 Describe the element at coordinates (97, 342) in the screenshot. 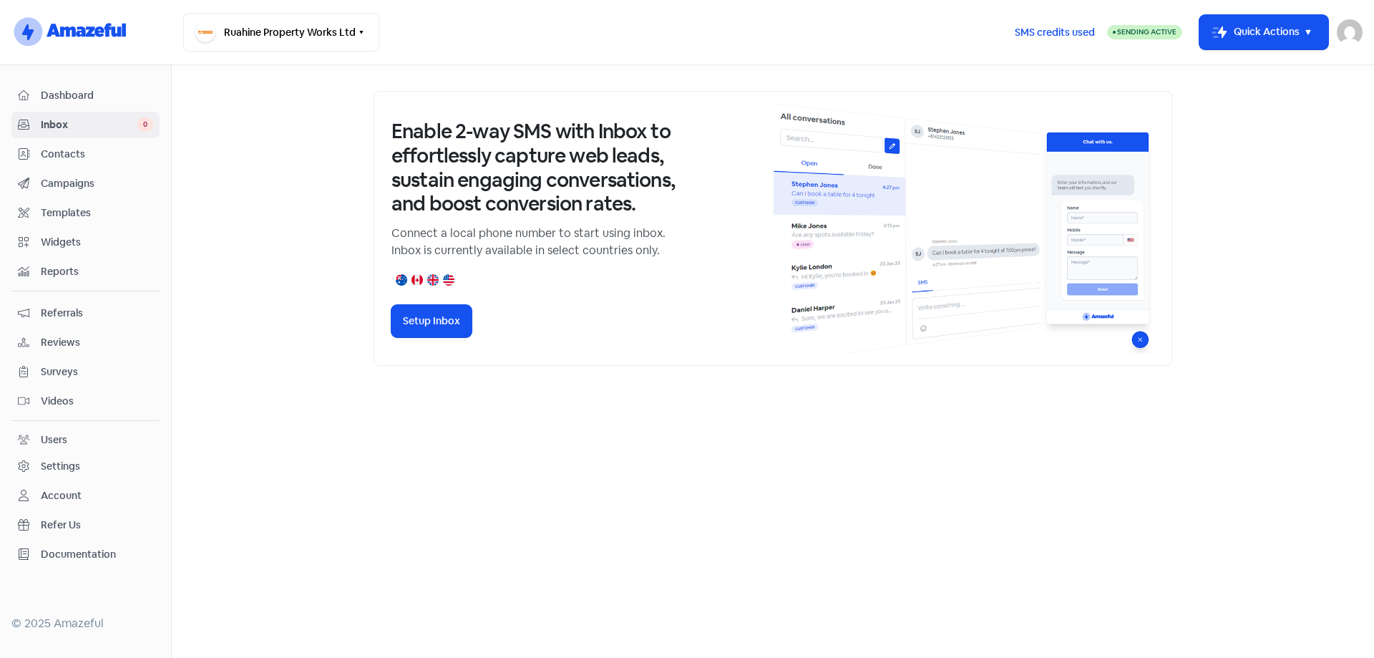

I see `span: Reviews` at that location.